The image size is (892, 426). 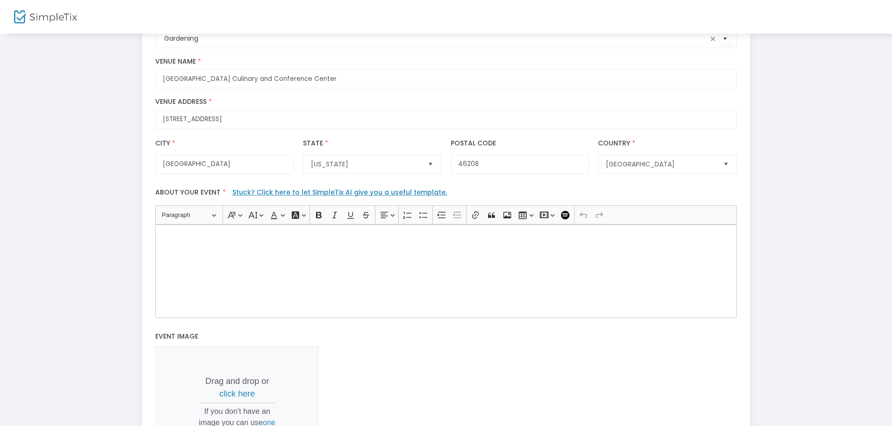 What do you see at coordinates (340, 192) in the screenshot?
I see `a: Stuck? Click here to let SimpleTix AI give you a useful template.` at bounding box center [340, 192].